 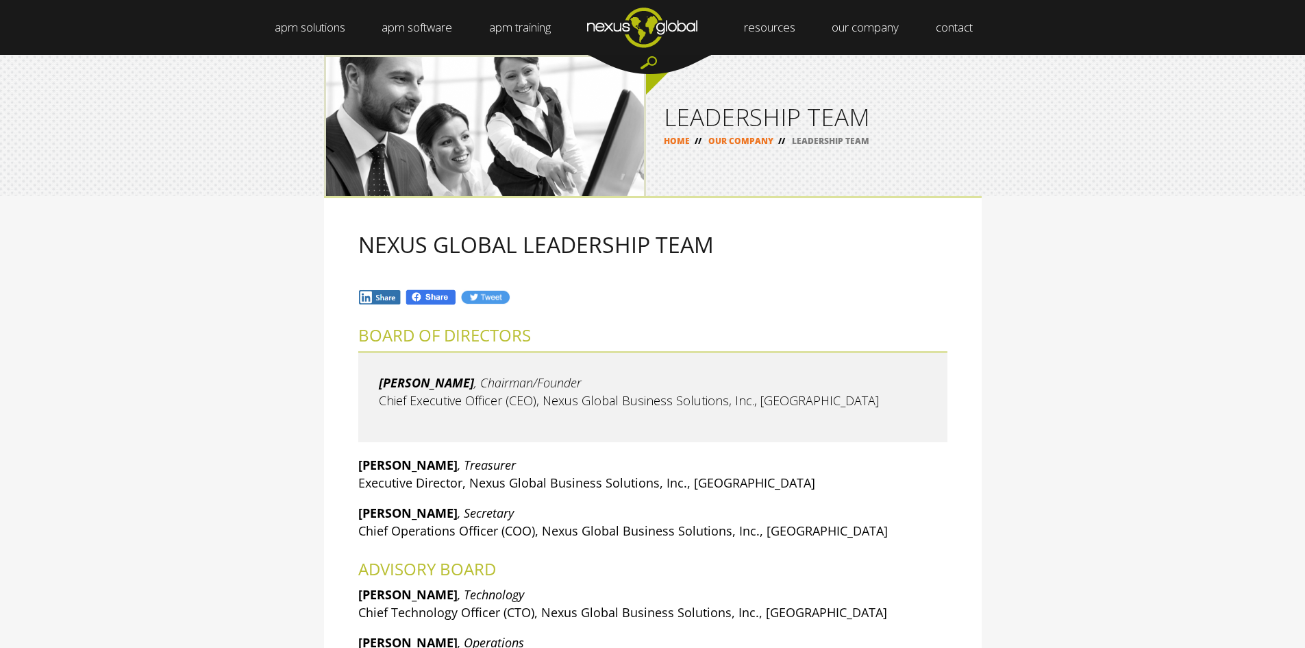 I want to click on h2: BOARD OF DIRECTORS, so click(x=653, y=335).